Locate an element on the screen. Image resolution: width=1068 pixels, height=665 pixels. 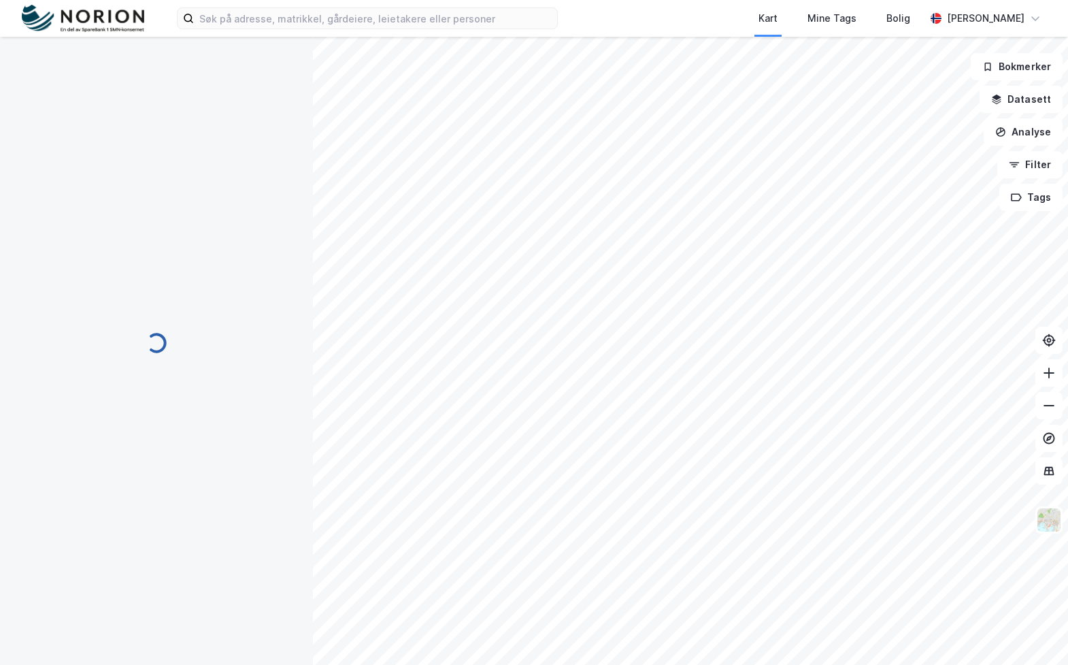
img: spinner.a6d8c91a73a9ac5275cf975e30b51cfb.svg is located at coordinates (156, 343).